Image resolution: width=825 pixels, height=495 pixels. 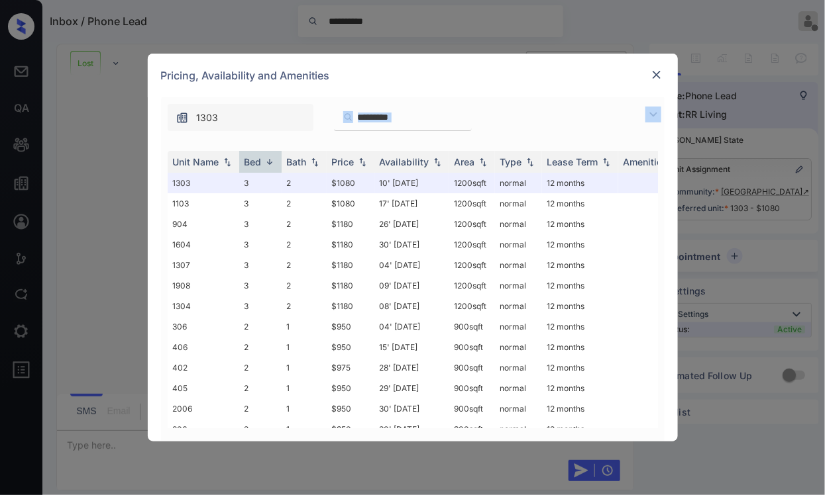 I want to click on div: Bath, so click(x=297, y=162).